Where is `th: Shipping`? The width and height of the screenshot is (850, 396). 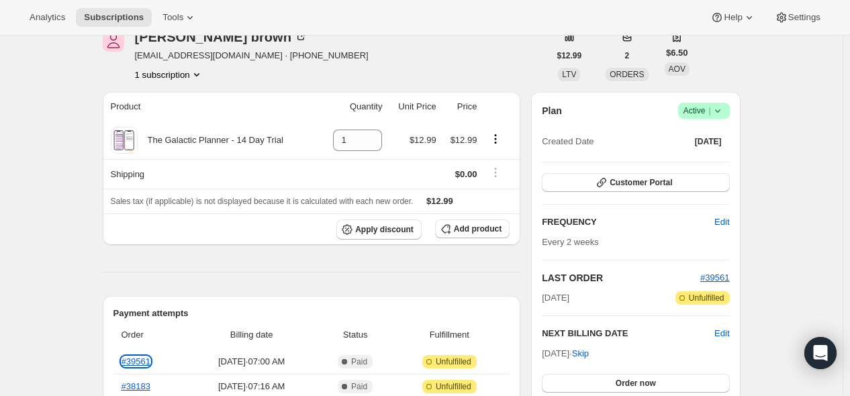
th: Shipping is located at coordinates (211, 174).